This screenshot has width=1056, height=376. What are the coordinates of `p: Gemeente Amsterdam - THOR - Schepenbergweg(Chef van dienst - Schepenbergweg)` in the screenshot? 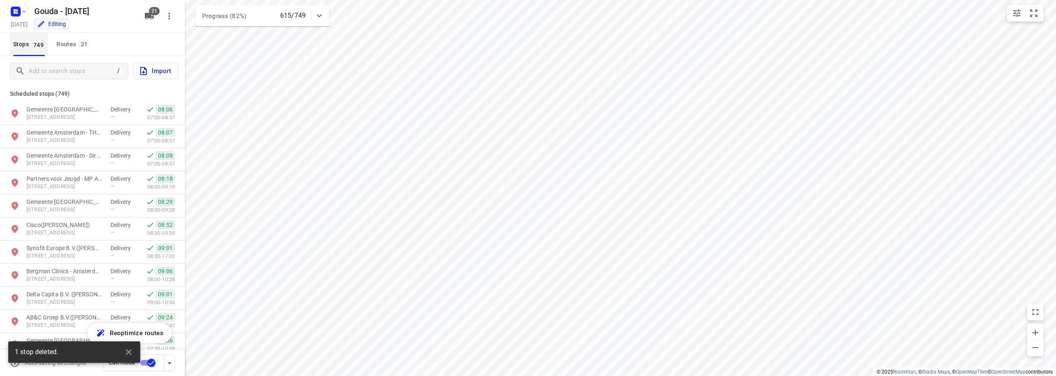 It's located at (64, 132).